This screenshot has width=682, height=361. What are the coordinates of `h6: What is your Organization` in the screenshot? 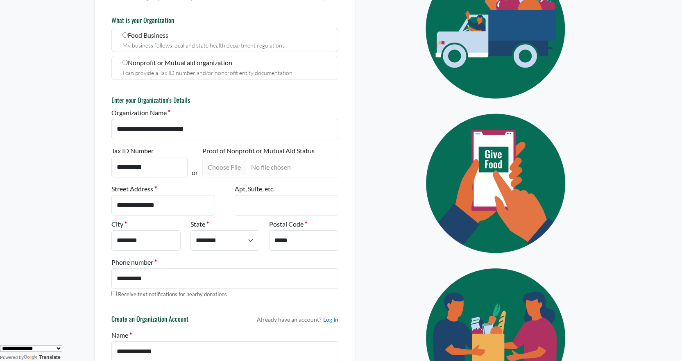 It's located at (225, 20).